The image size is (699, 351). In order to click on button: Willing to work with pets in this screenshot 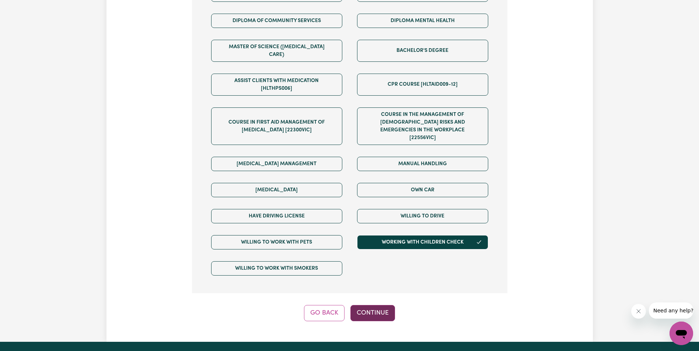, I will do `click(277, 242)`.